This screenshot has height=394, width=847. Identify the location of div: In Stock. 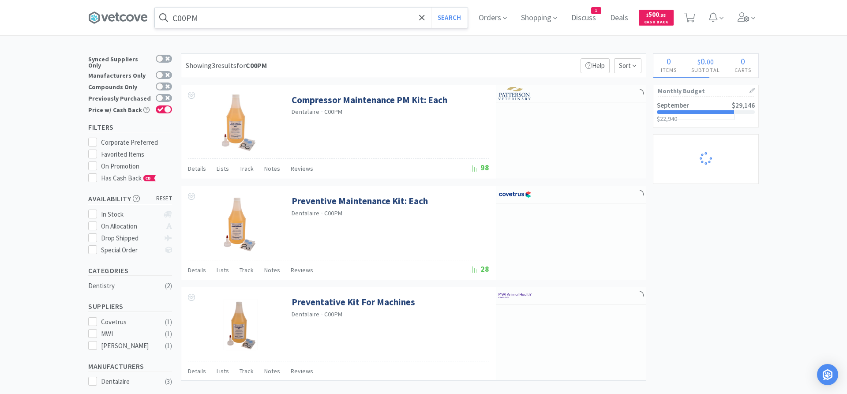
(130, 215).